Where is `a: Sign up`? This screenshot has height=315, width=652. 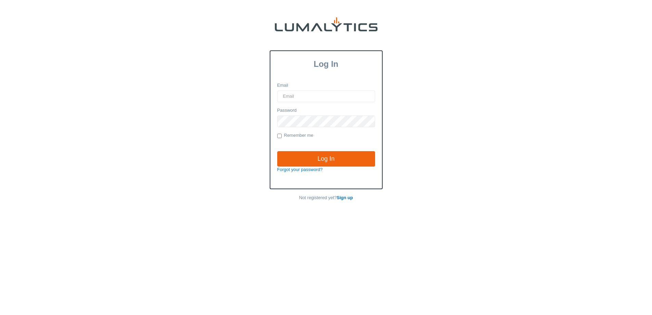
a: Sign up is located at coordinates (345, 197).